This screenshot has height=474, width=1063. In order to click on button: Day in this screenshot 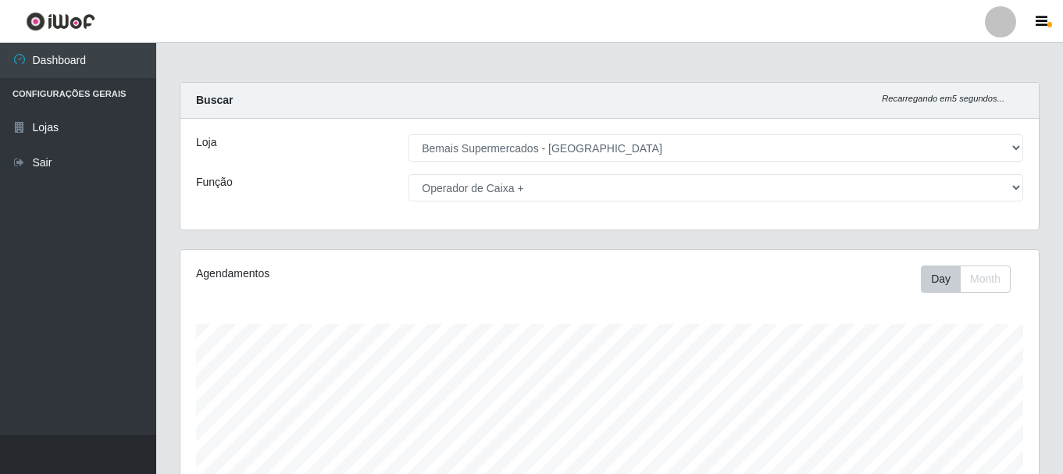, I will do `click(941, 279)`.